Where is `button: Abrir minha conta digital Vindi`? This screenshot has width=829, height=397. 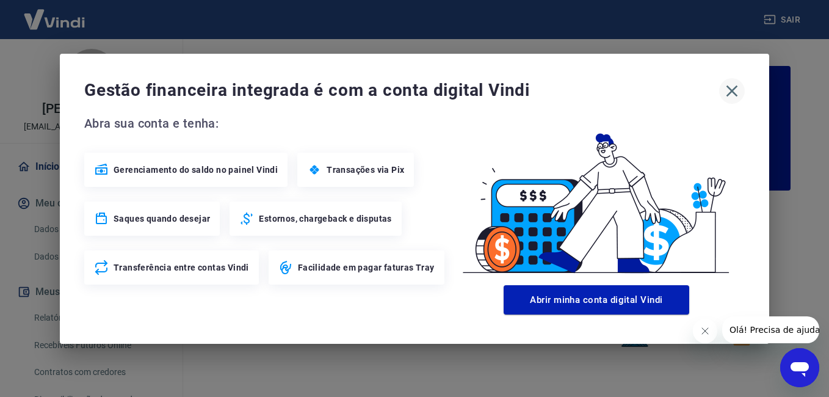 button: Abrir minha conta digital Vindi is located at coordinates (596, 300).